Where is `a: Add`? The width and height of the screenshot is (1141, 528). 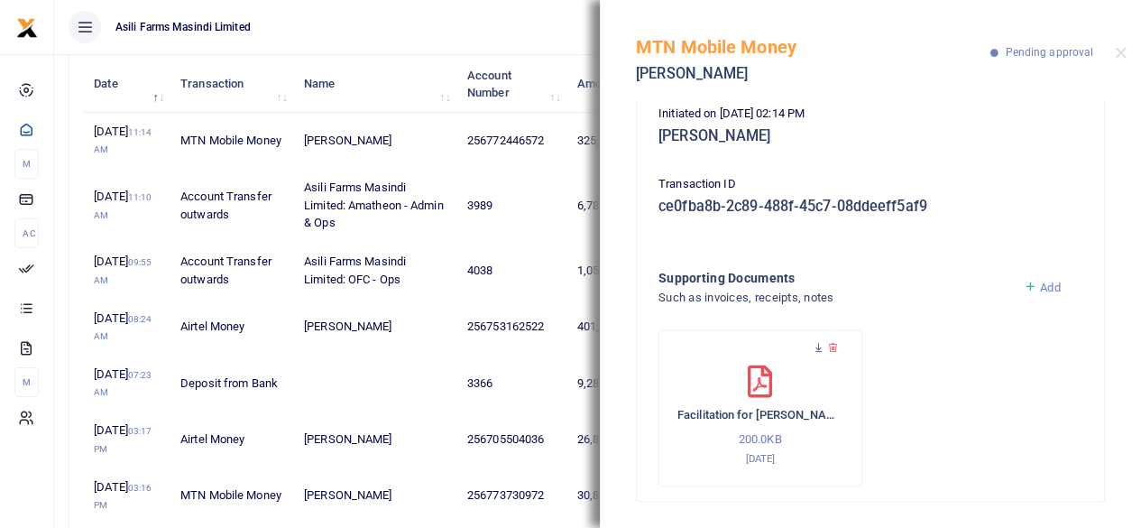 a: Add is located at coordinates (1042, 287).